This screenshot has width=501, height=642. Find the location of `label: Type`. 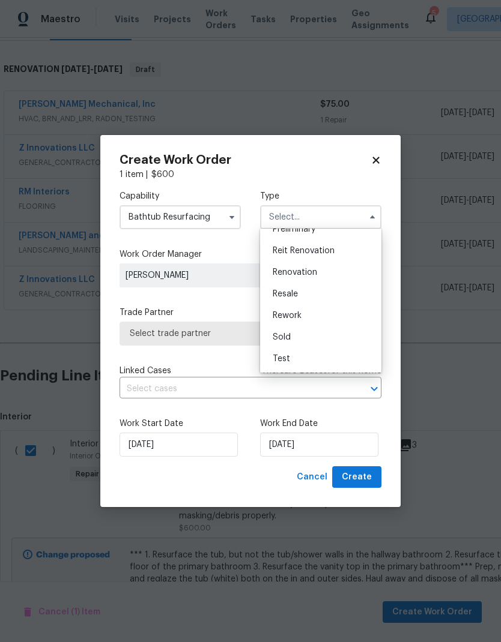

label: Type is located at coordinates (321, 196).